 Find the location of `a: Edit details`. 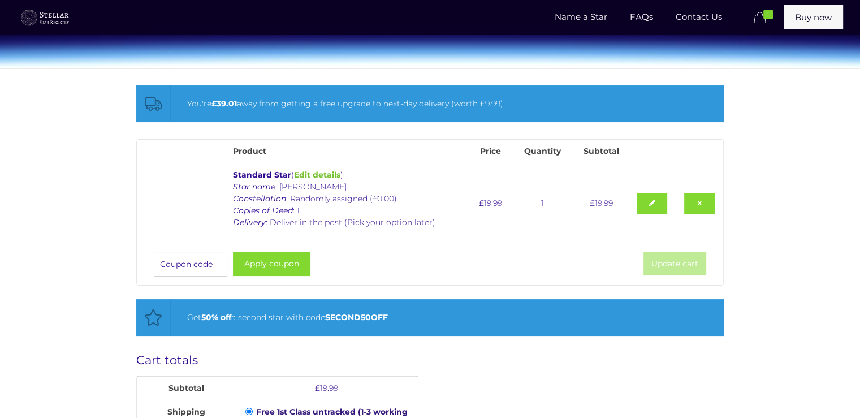

a: Edit details is located at coordinates (317, 175).